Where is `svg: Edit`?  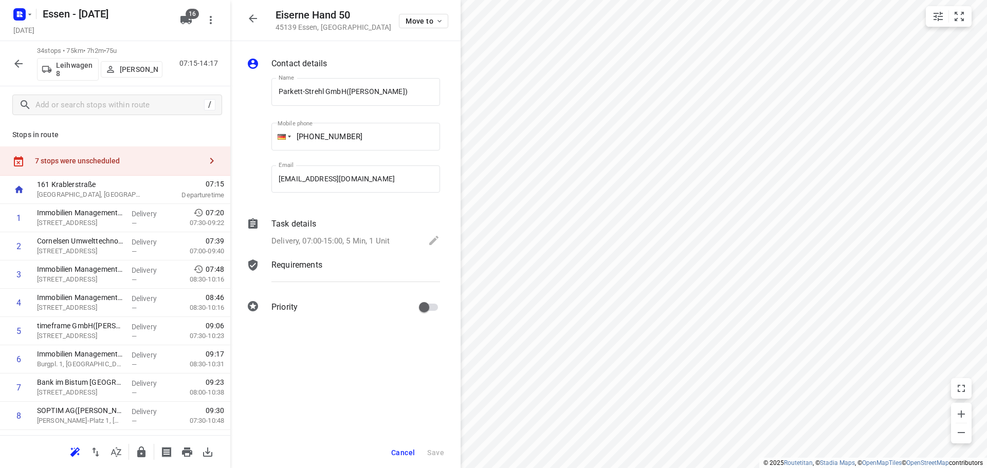 svg: Edit is located at coordinates (434, 241).